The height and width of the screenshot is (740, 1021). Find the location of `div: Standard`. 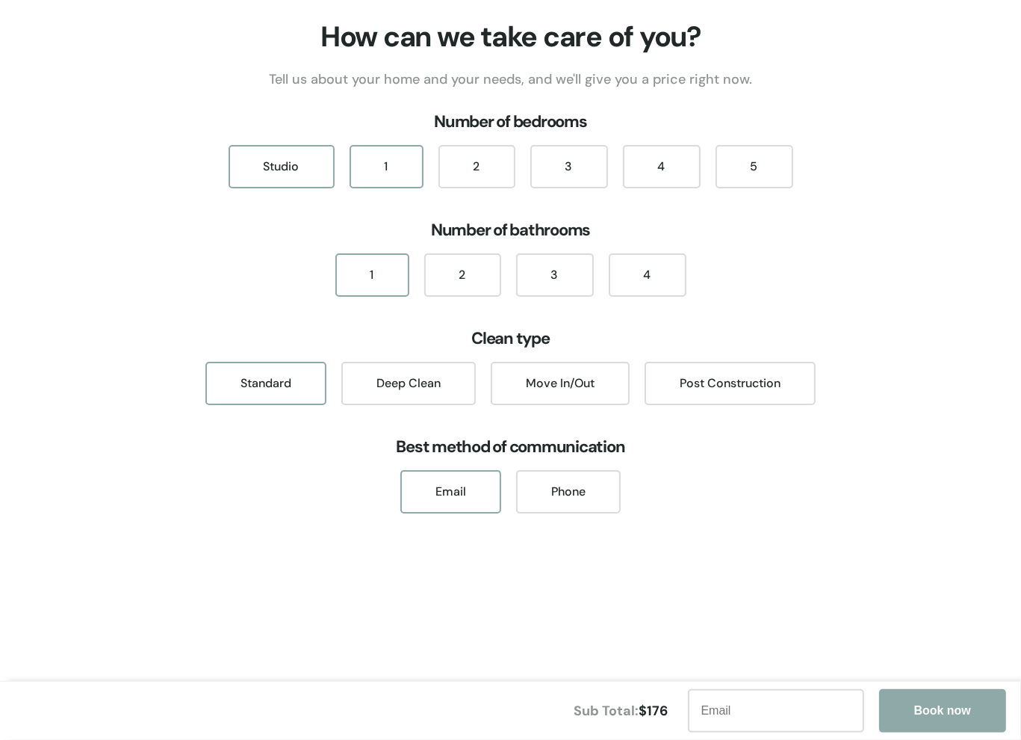

div: Standard is located at coordinates (266, 383).